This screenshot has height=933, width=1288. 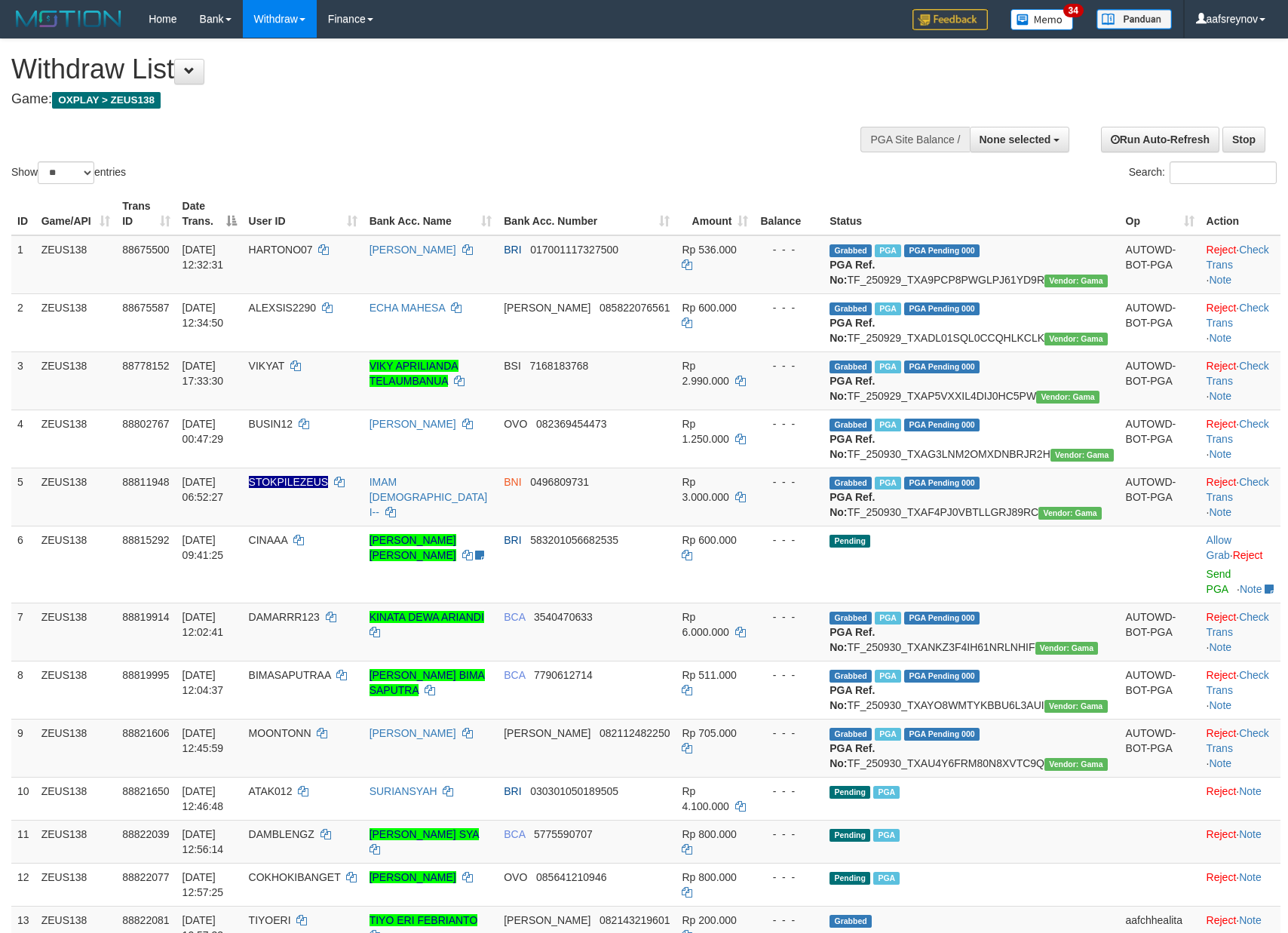 I want to click on a: ECHA MAHESA, so click(x=408, y=308).